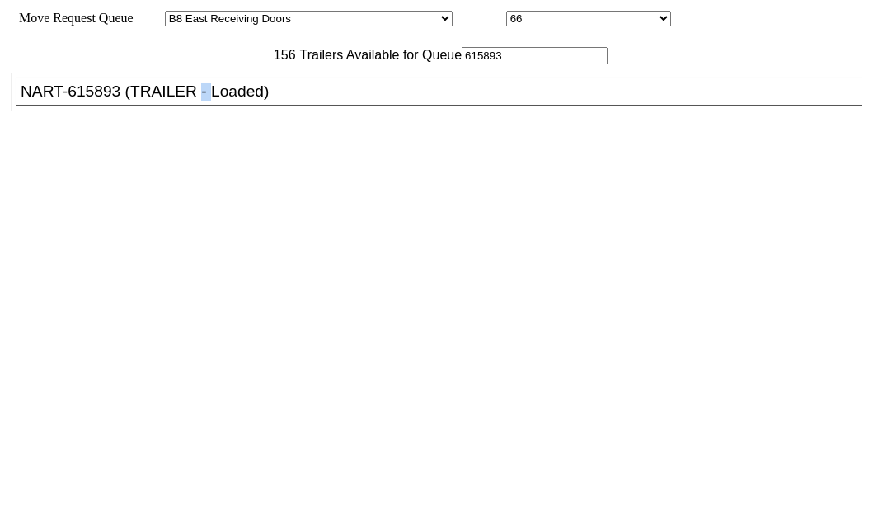 The width and height of the screenshot is (873, 514). What do you see at coordinates (148, 17) in the screenshot?
I see `span: Area` at bounding box center [148, 17].